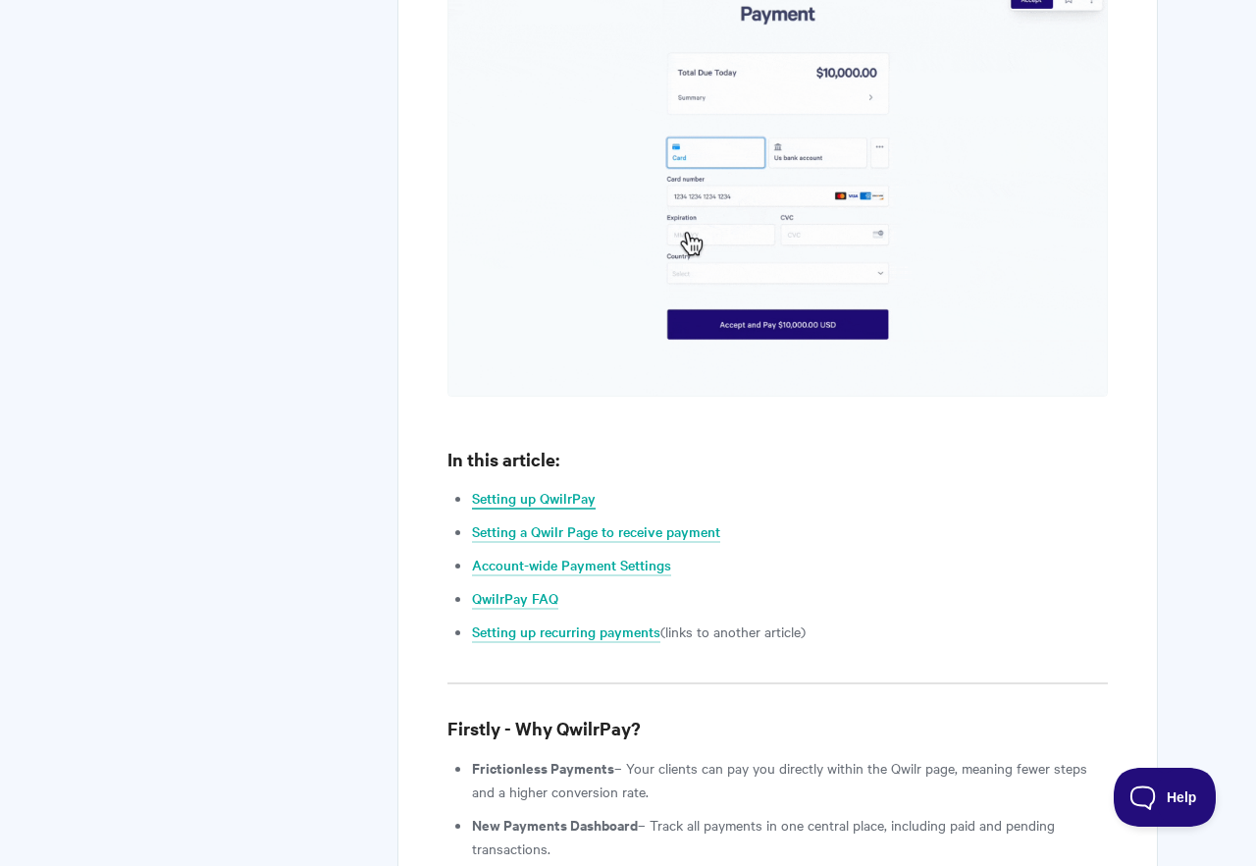  I want to click on a: Setting up recurring payments, so click(566, 632).